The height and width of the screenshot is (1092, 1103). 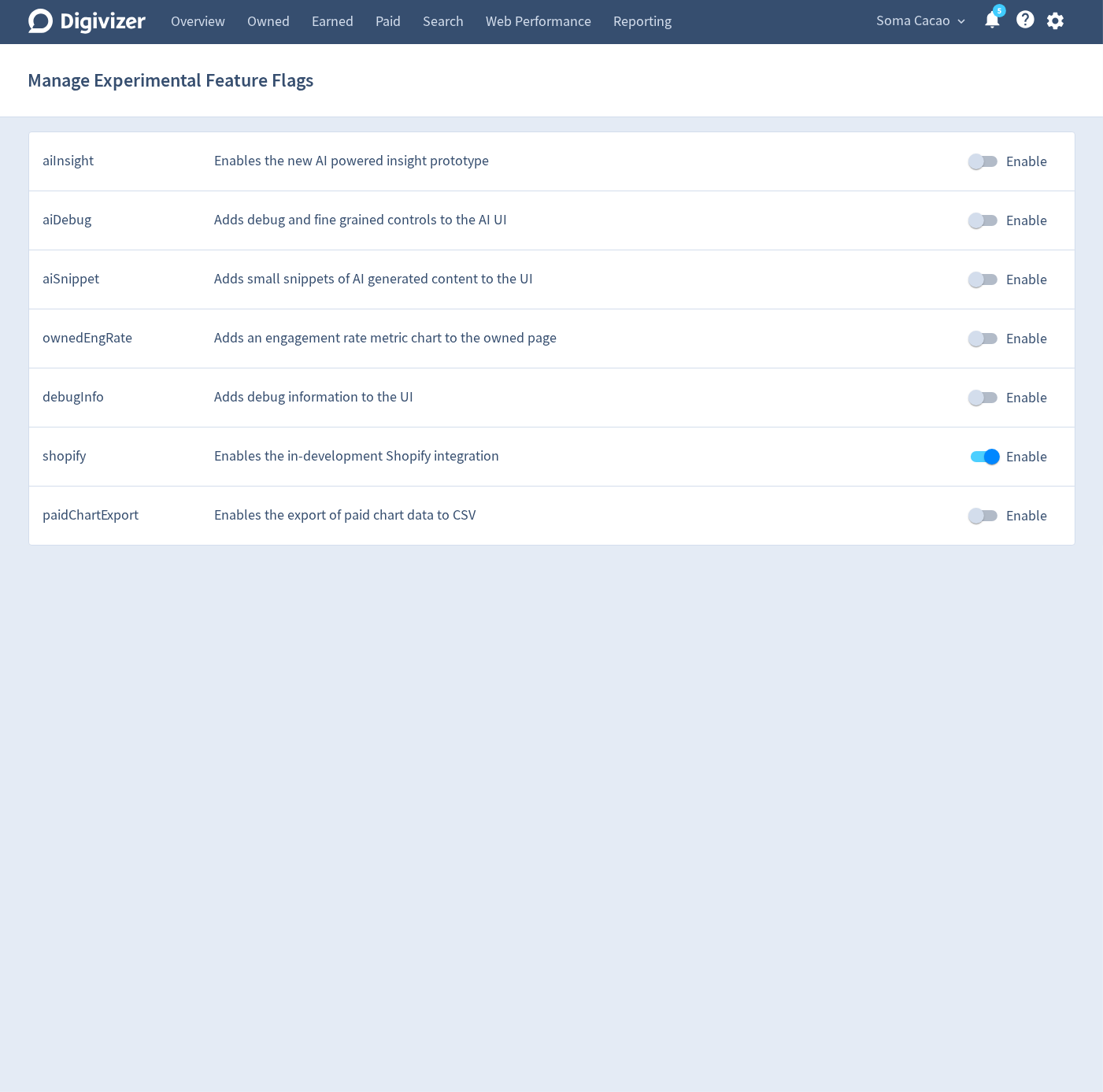 I want to click on div: shopify, so click(x=122, y=456).